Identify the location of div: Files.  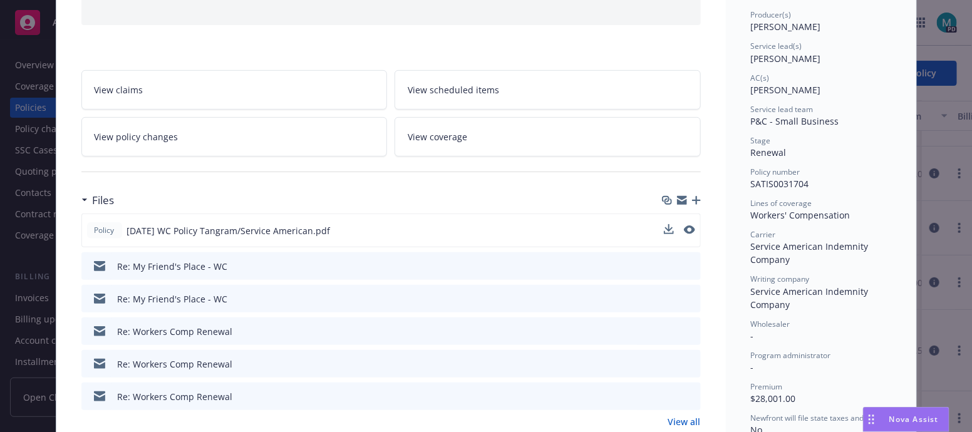
(98, 200).